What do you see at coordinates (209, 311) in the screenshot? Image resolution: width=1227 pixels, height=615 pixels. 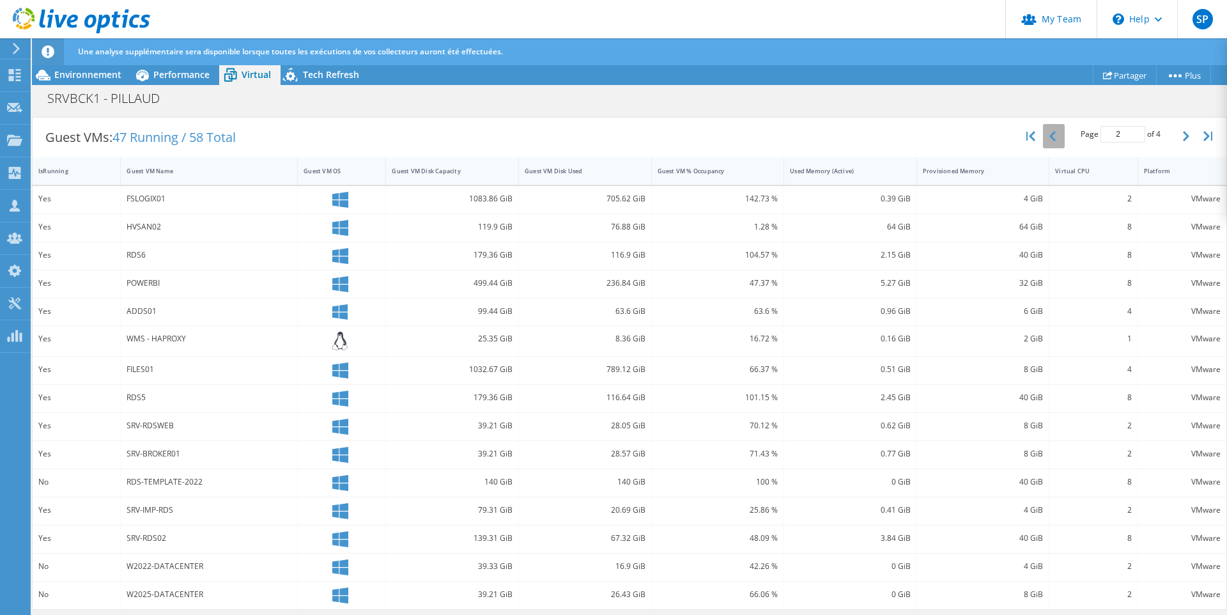 I see `div: ADDS01` at bounding box center [209, 311].